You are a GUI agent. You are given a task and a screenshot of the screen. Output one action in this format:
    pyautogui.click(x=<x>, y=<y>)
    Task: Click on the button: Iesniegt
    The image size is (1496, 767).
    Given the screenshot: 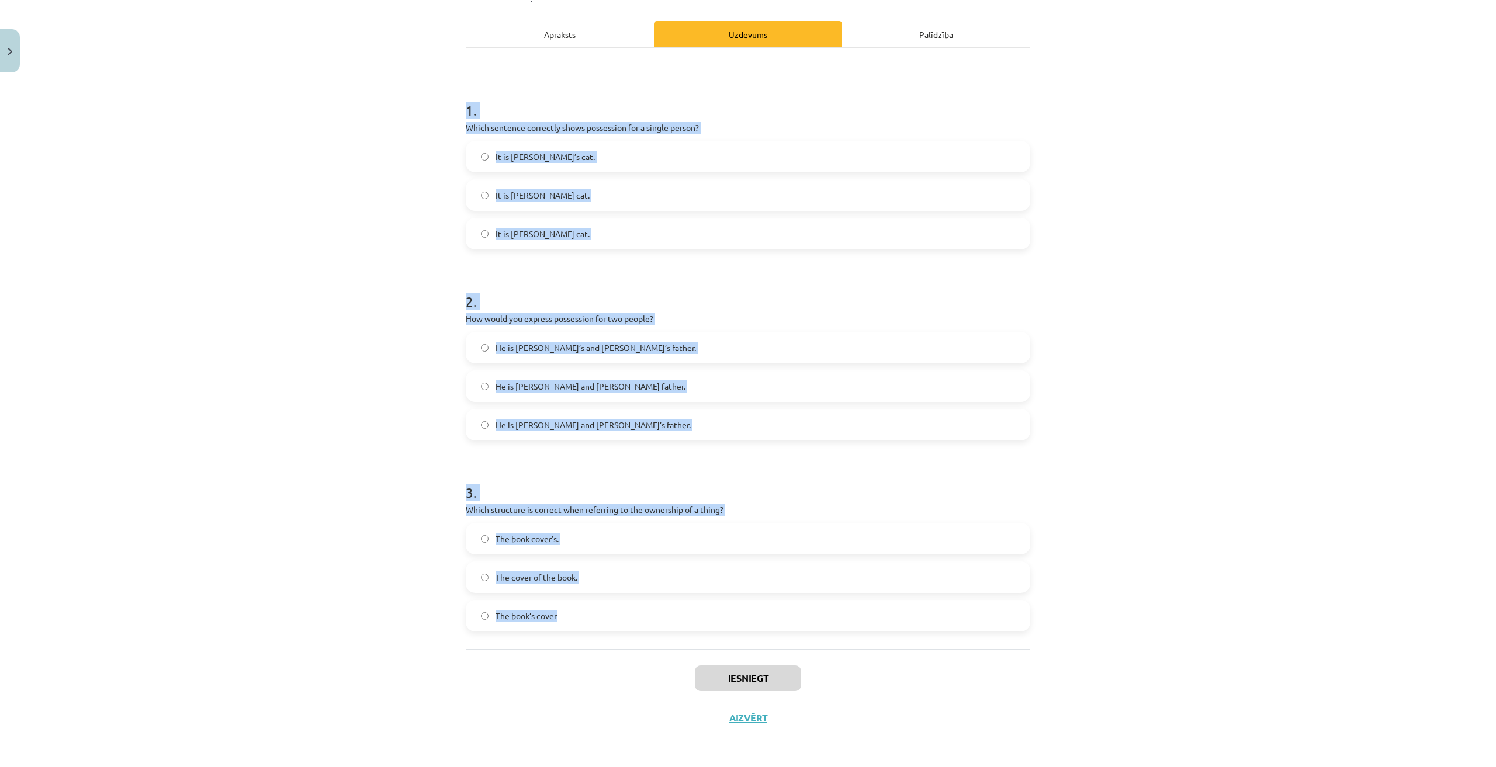 What is the action you would take?
    pyautogui.click(x=748, y=679)
    